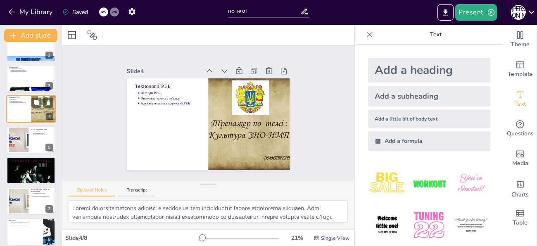  I want to click on div: Add a heading, so click(429, 70).